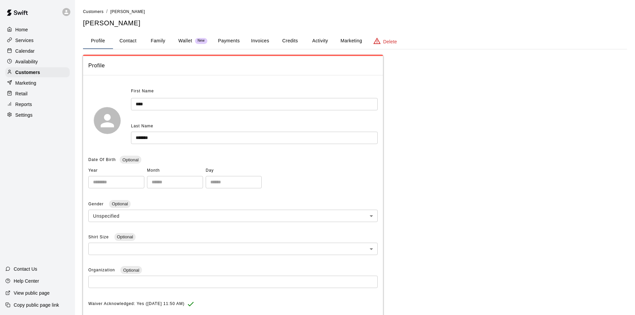 This screenshot has width=635, height=315. What do you see at coordinates (37, 94) in the screenshot?
I see `div: Retail` at bounding box center [37, 94].